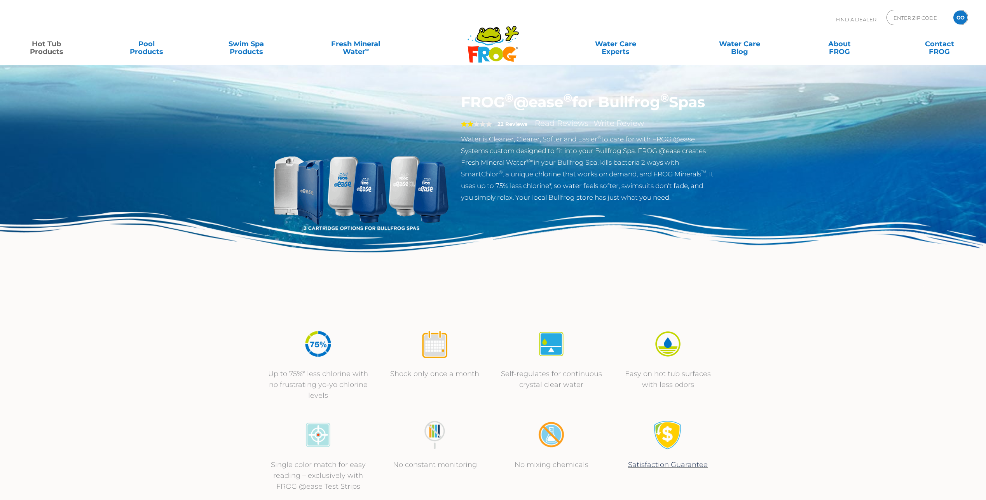 Image resolution: width=986 pixels, height=500 pixels. What do you see at coordinates (493, 39) in the screenshot?
I see `img: Frog Products Logo` at bounding box center [493, 39].